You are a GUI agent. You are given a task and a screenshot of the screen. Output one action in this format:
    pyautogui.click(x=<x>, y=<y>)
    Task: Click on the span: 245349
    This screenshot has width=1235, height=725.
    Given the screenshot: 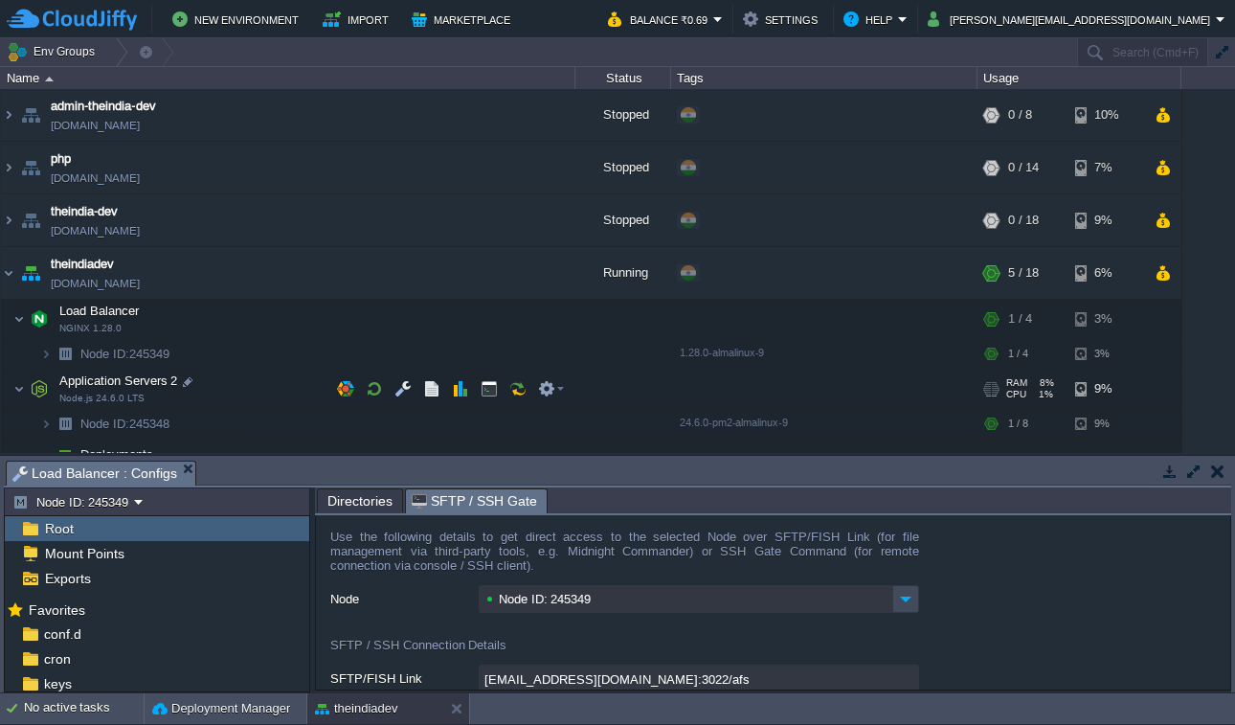 What is the action you would take?
    pyautogui.click(x=125, y=353)
    